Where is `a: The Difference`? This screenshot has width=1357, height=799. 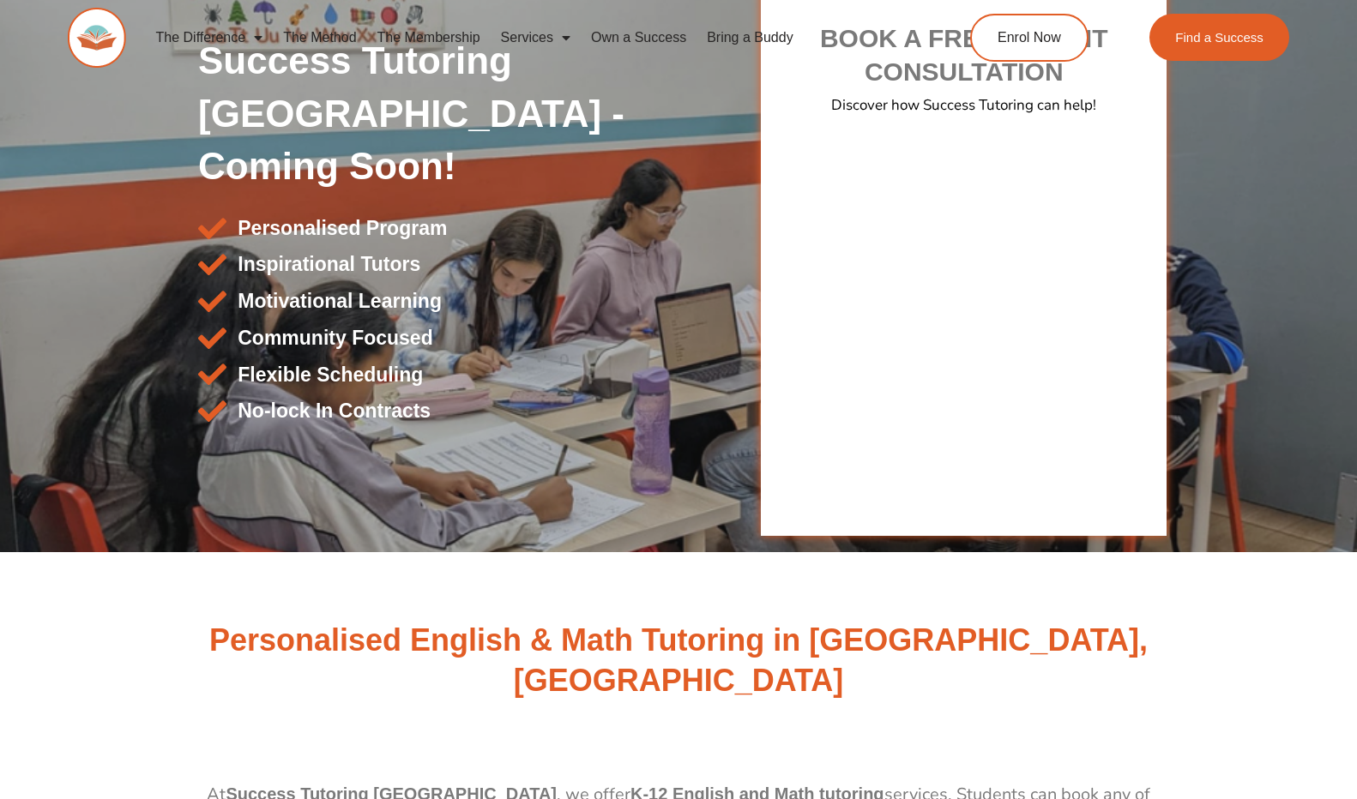
a: The Difference is located at coordinates (209, 38).